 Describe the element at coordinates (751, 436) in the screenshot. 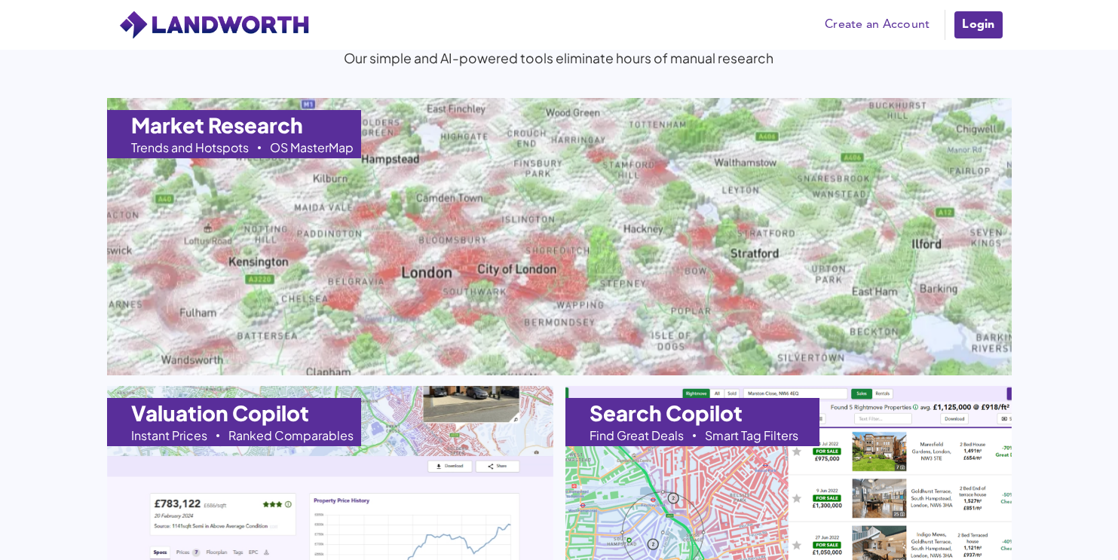

I see `div: Smart Tag Filters` at that location.